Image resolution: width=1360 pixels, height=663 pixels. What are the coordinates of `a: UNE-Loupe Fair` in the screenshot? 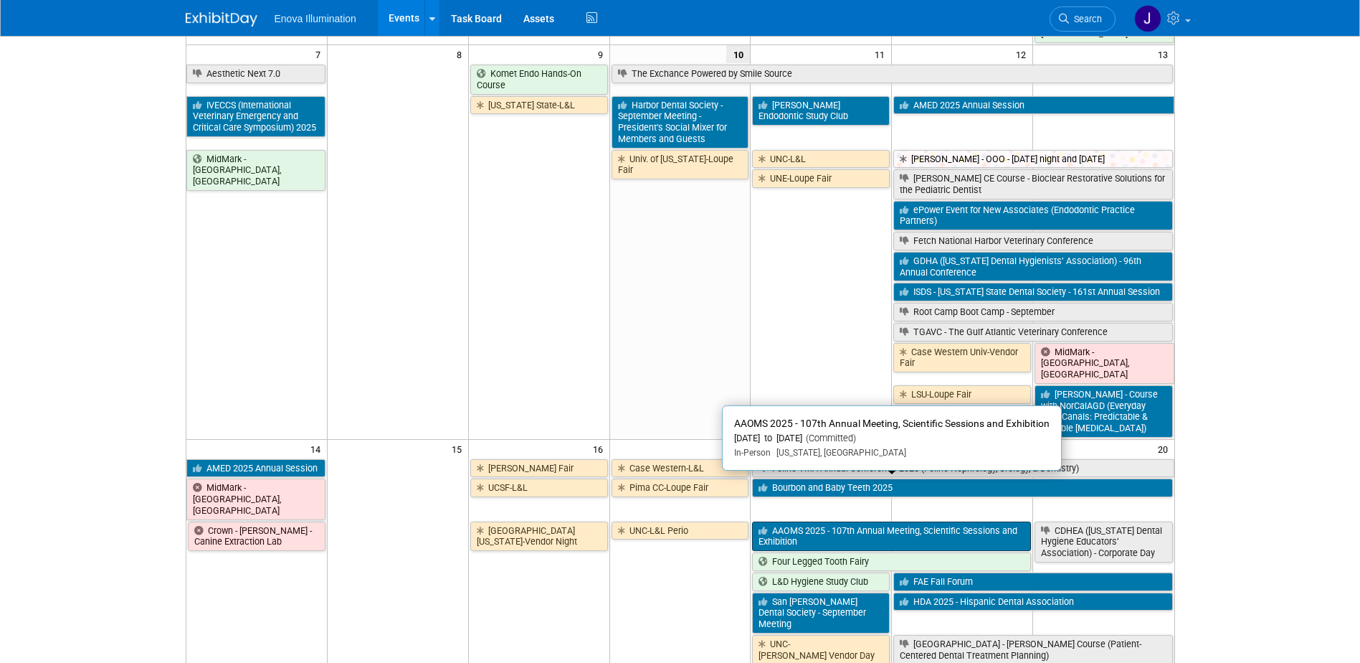 It's located at (821, 179).